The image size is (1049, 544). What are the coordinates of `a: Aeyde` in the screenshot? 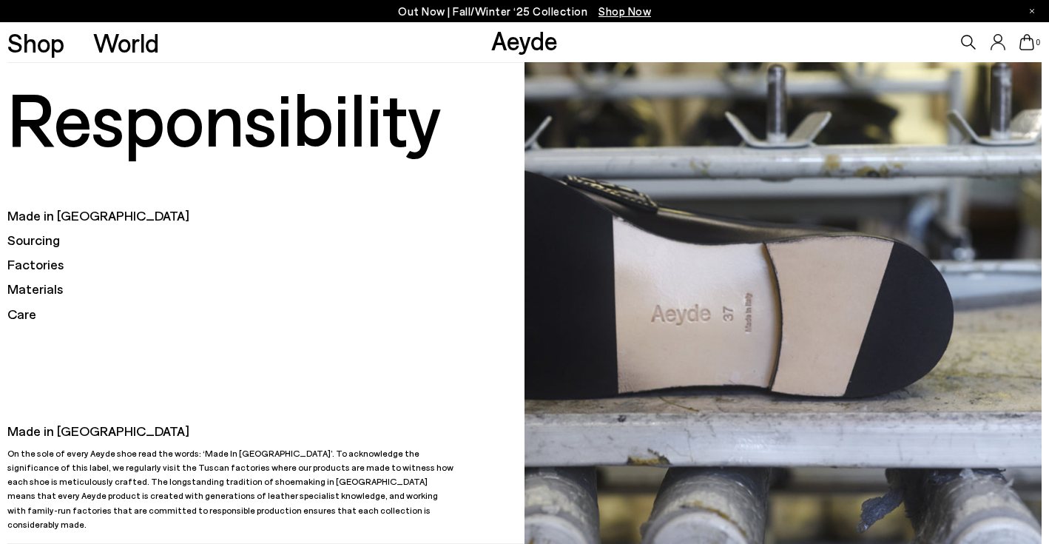 It's located at (524, 40).